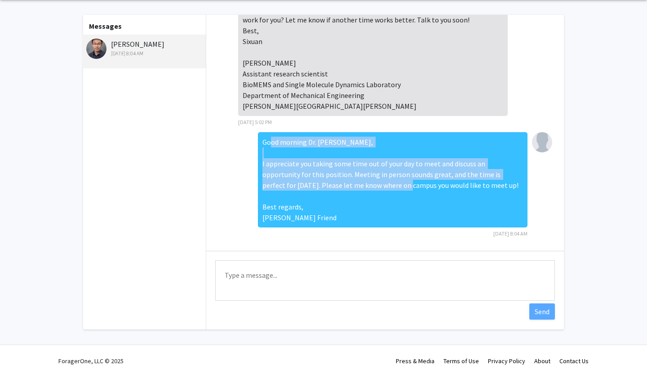 The height and width of the screenshot is (365, 647). What do you see at coordinates (542, 311) in the screenshot?
I see `button: Send` at bounding box center [542, 311].